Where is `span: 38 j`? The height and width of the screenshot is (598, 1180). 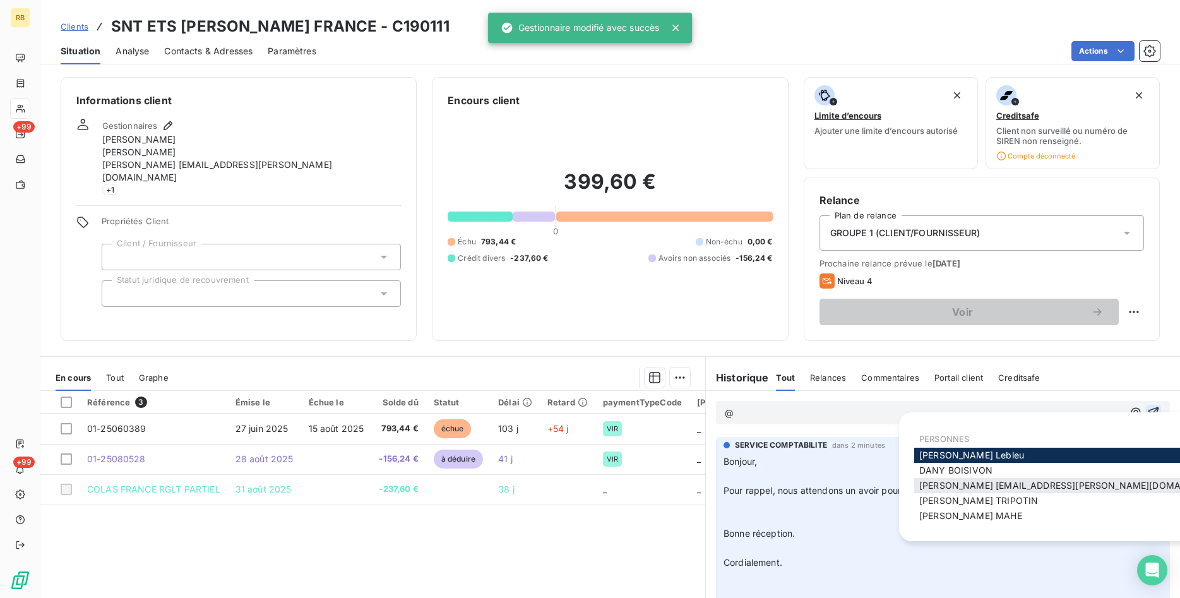
span: 38 j is located at coordinates (506, 489).